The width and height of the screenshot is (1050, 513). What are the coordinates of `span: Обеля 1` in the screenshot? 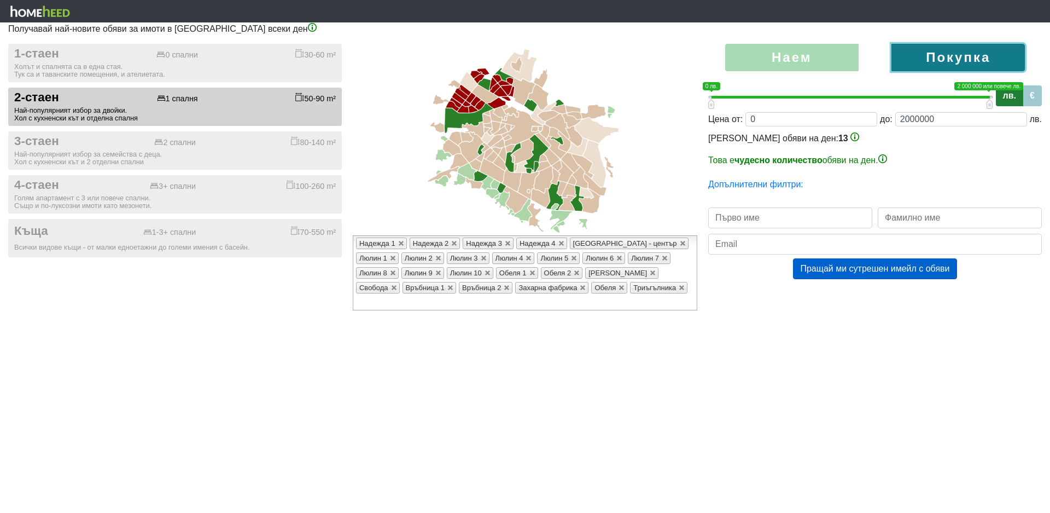 It's located at (513, 272).